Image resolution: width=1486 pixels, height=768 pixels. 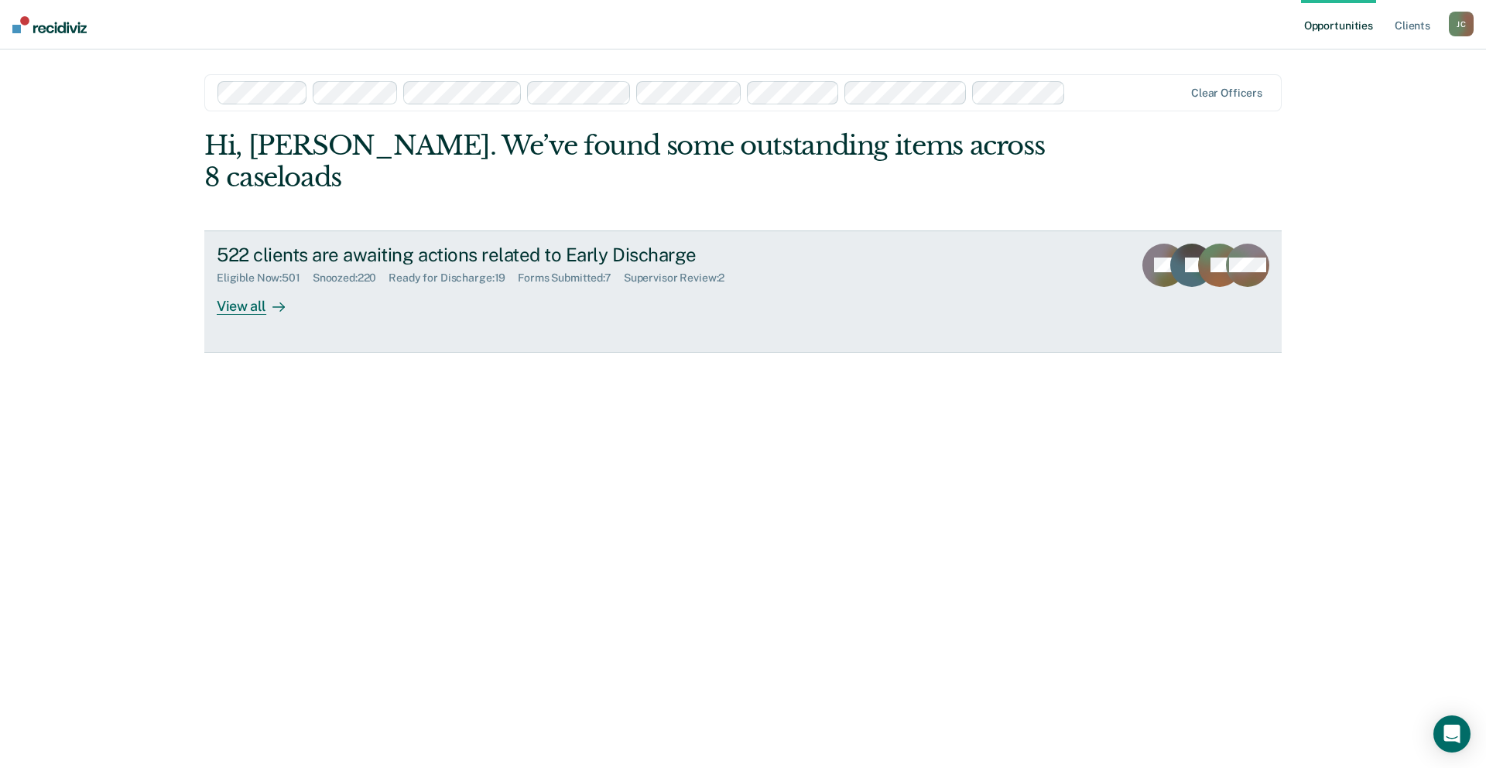 What do you see at coordinates (680, 278) in the screenshot?
I see `div: Supervisor Review : 2` at bounding box center [680, 278].